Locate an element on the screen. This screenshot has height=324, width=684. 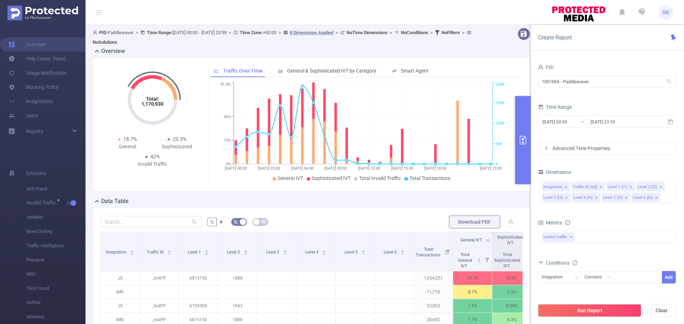
span: Passport is located at coordinates (56, 260).